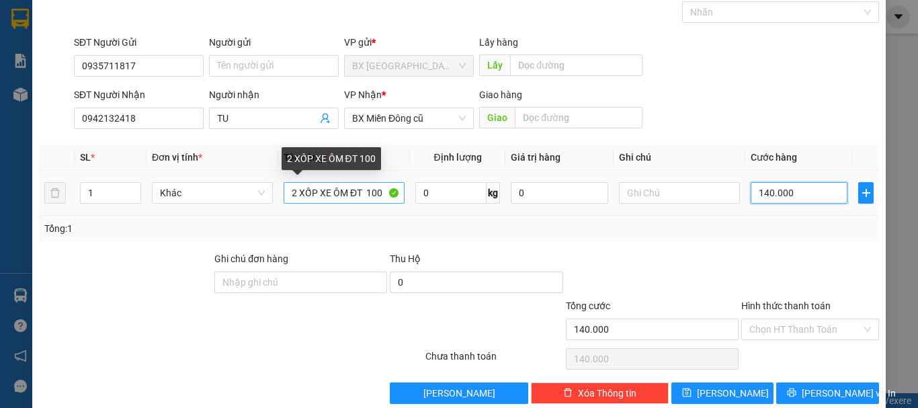  Describe the element at coordinates (138, 42) in the screenshot. I see `div: SĐT Người Gửi` at that location.